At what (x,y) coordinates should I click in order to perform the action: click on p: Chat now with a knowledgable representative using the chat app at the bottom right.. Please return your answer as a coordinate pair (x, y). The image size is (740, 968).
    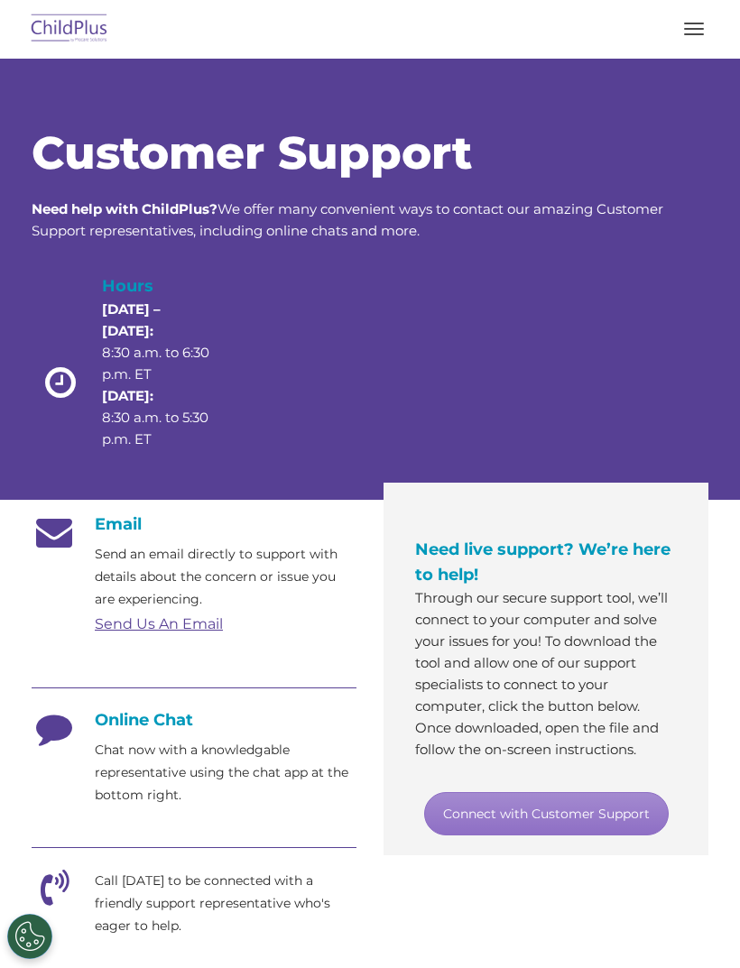
    Looking at the image, I should click on (225, 772).